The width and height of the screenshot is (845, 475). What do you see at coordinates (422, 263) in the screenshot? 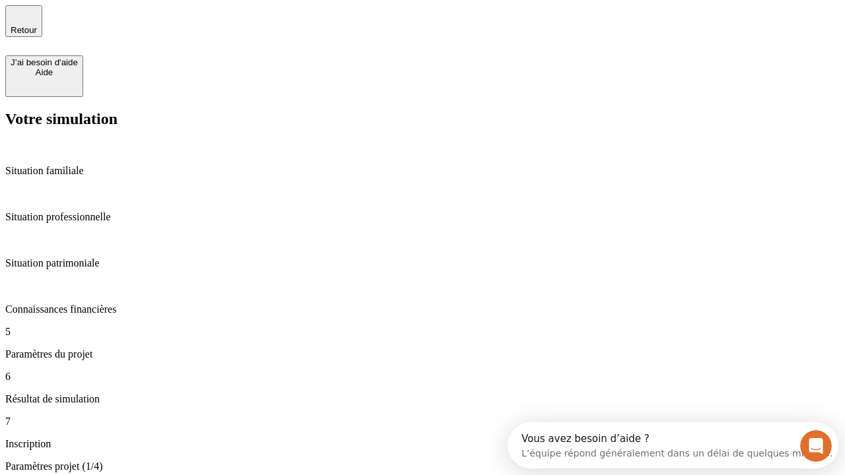
I see `p: Situation patrimoniale` at bounding box center [422, 263].